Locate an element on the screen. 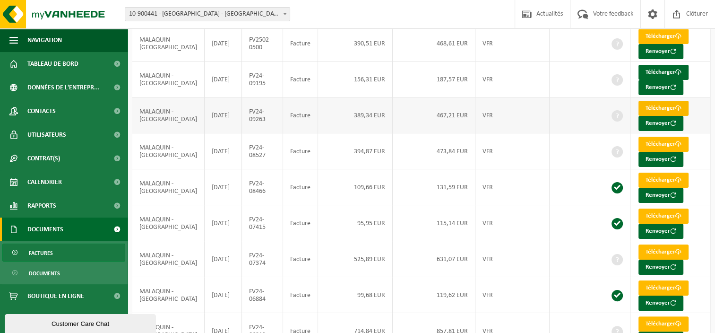  td: 95,95 EUR is located at coordinates (356, 223).